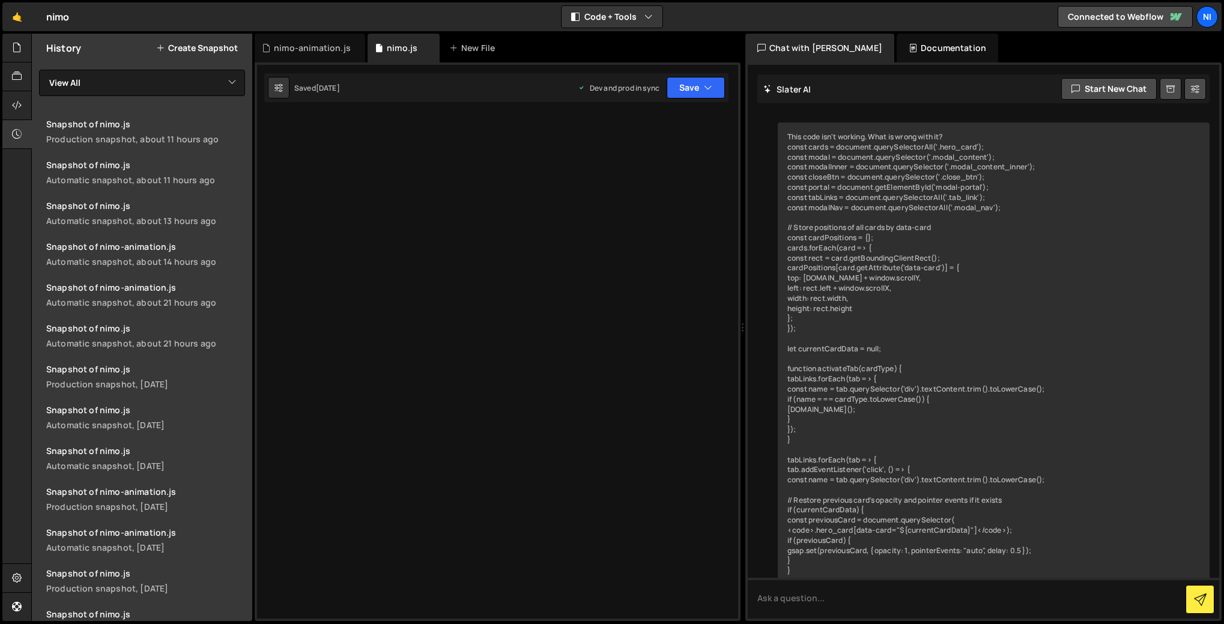 Image resolution: width=1224 pixels, height=624 pixels. I want to click on div: Dev and prod in sync, so click(619, 88).